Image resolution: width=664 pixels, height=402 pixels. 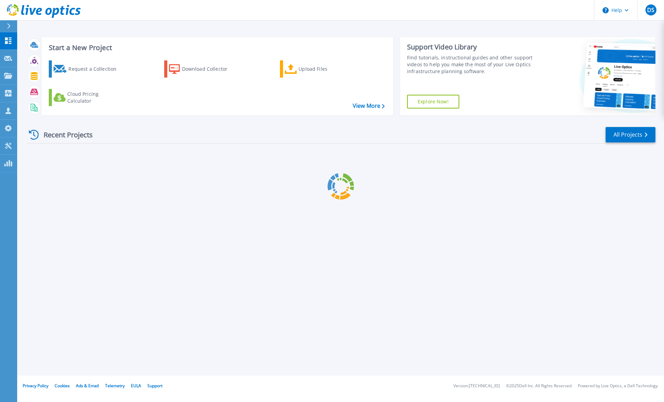 I want to click on a: Telemetry, so click(x=115, y=386).